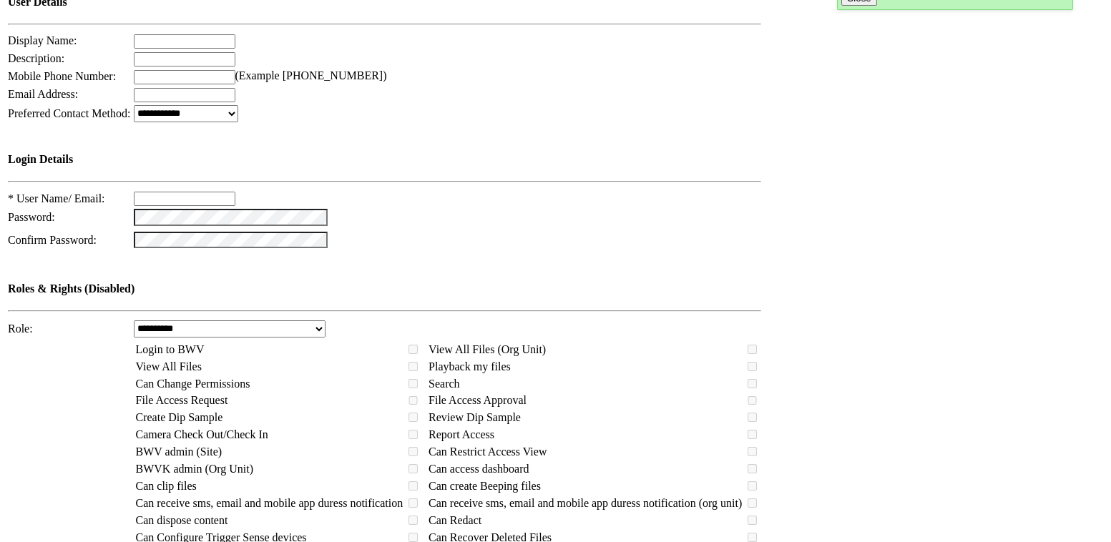 This screenshot has height=542, width=1111. I want to click on span: Can dispose content, so click(182, 520).